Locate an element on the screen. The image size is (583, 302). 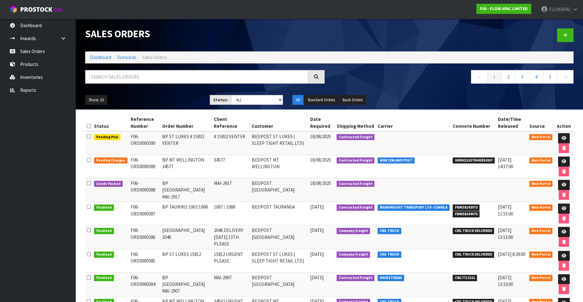
span: 00894210379940354307 is located at coordinates (474, 161).